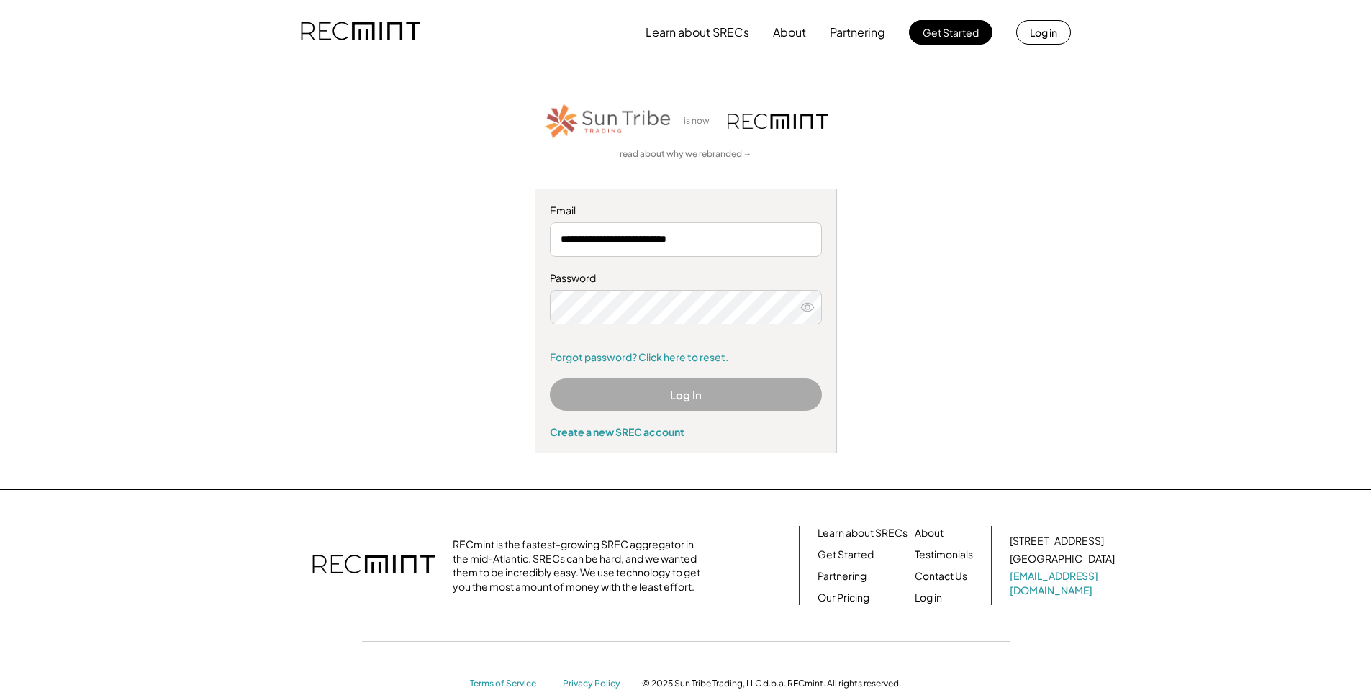 The width and height of the screenshot is (1371, 690). I want to click on button: Log in, so click(1043, 32).